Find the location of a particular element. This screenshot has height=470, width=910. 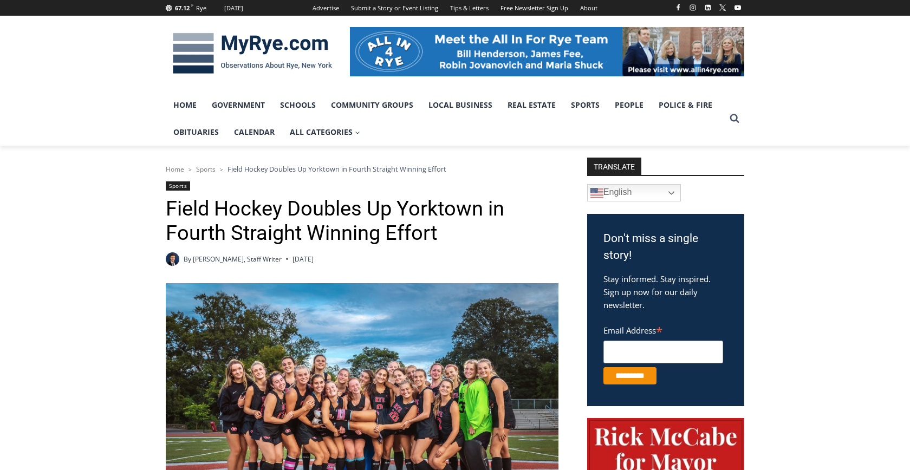

a: Author image is located at coordinates (172, 259).